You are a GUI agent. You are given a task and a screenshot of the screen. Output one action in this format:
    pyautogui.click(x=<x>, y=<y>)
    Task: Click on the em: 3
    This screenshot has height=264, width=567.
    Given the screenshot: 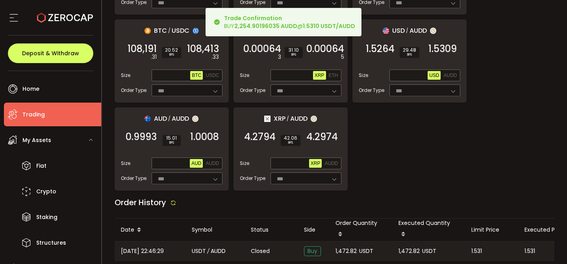 What is the action you would take?
    pyautogui.click(x=280, y=57)
    